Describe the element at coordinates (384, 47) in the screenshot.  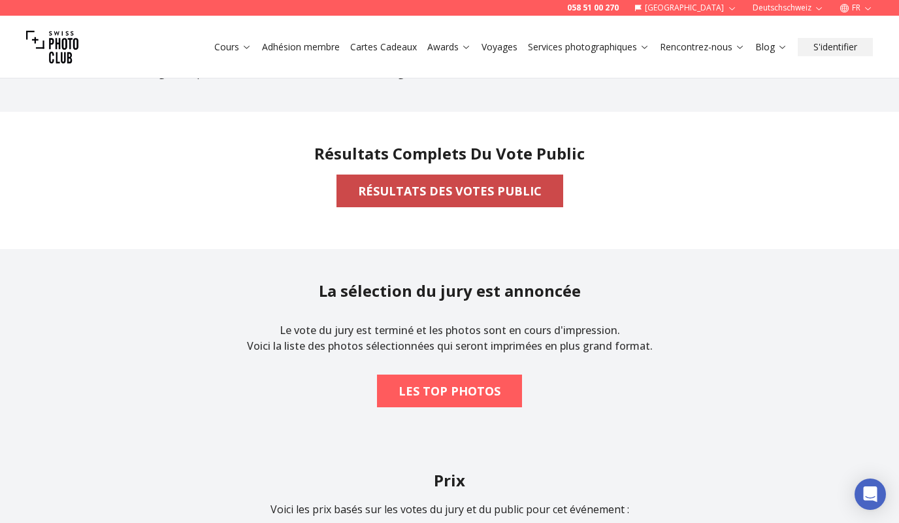
I see `a: Cartes Cadeaux` at that location.